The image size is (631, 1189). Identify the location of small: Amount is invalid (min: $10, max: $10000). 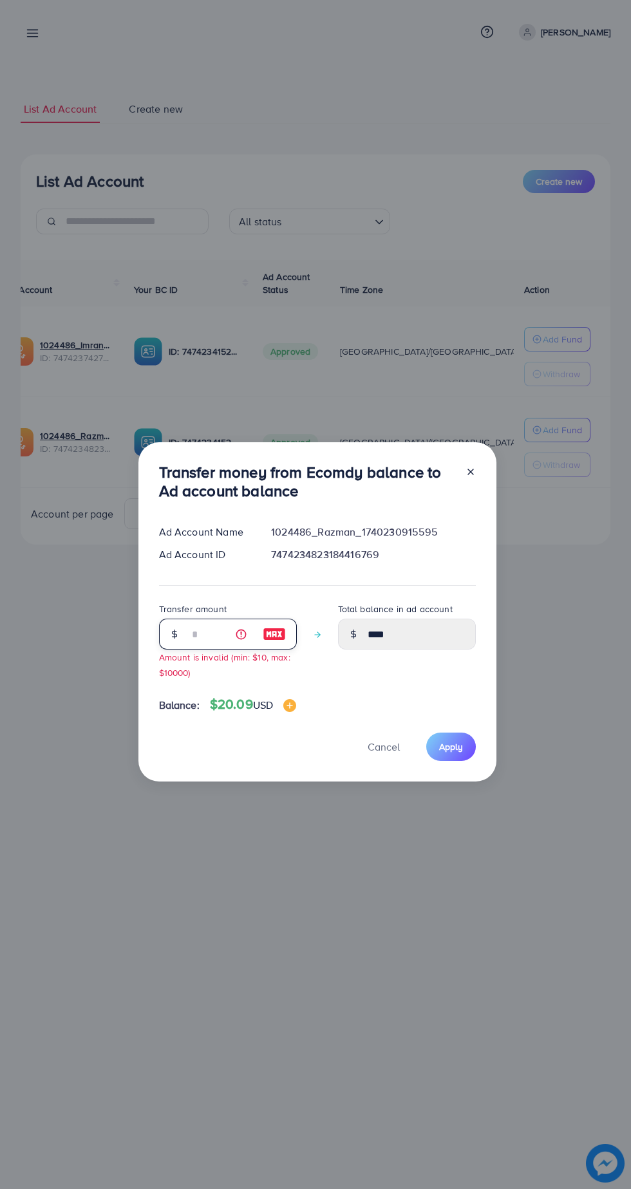
(225, 664).